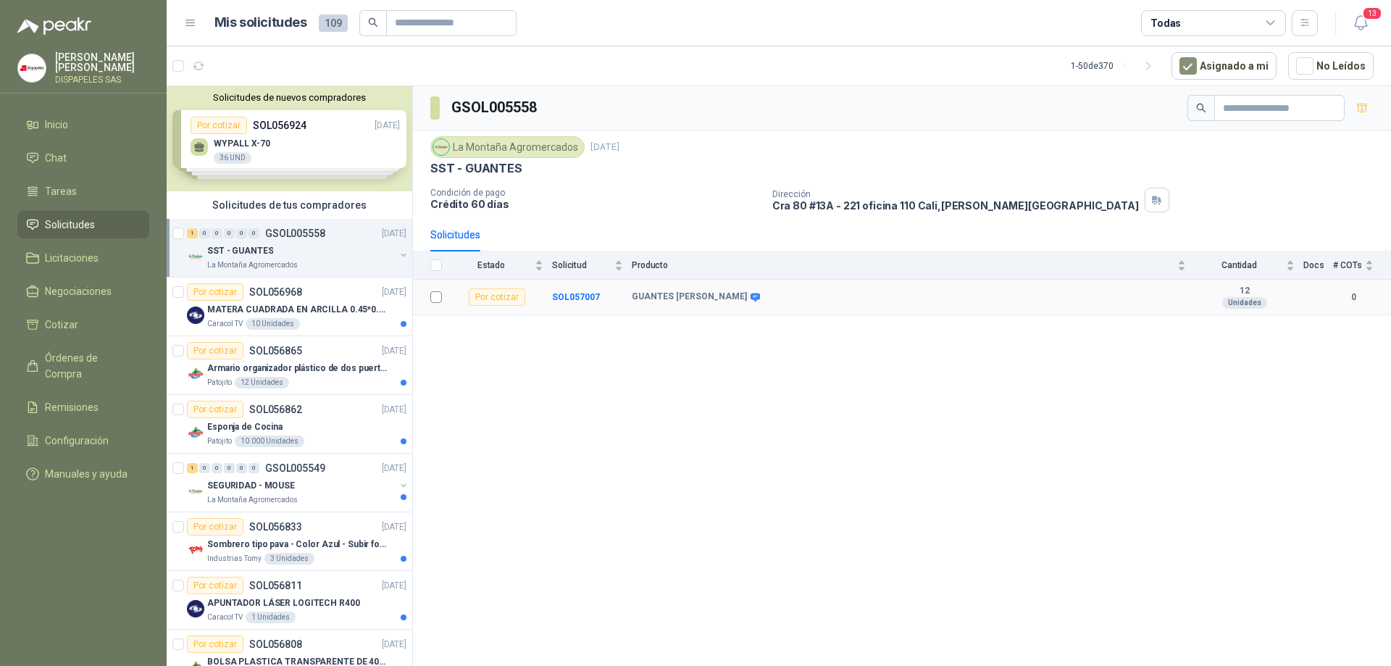 Image resolution: width=1391 pixels, height=666 pixels. Describe the element at coordinates (275, 585) in the screenshot. I see `p: SOL056811` at that location.